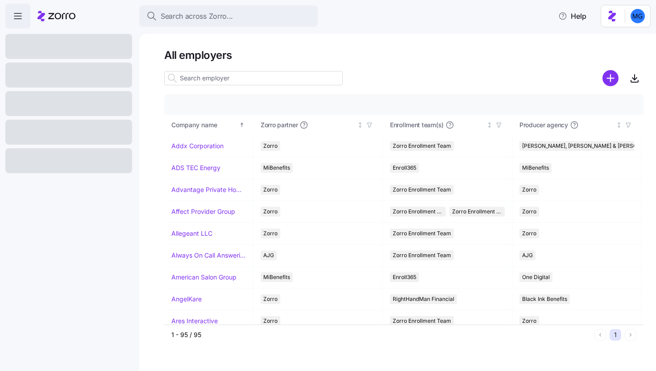 Image resolution: width=656 pixels, height=371 pixels. I want to click on span: Zorro Enrollment Experts, so click(477, 211).